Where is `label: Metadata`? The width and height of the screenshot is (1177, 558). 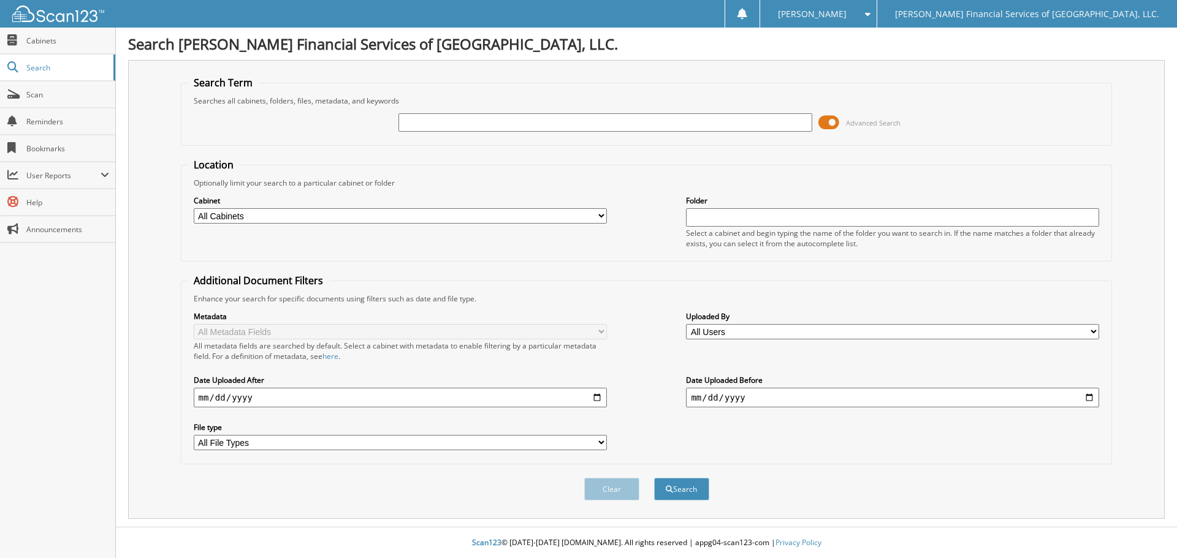 label: Metadata is located at coordinates (400, 316).